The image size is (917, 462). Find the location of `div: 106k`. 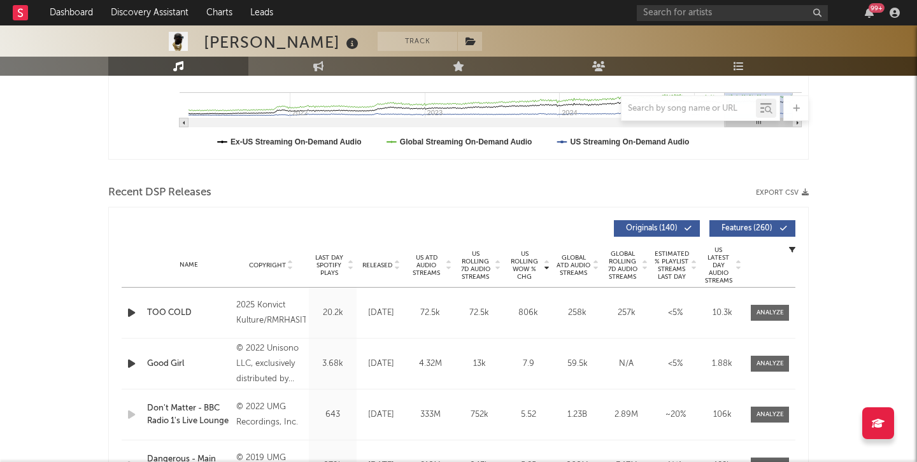

div: 106k is located at coordinates (722, 415).